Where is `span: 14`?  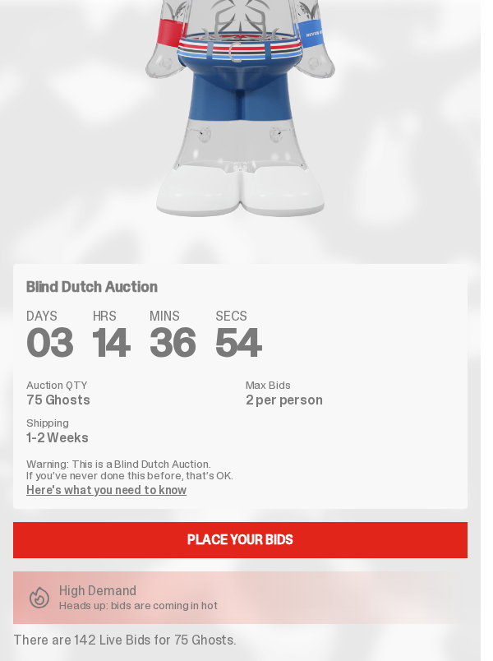
span: 14 is located at coordinates (112, 342).